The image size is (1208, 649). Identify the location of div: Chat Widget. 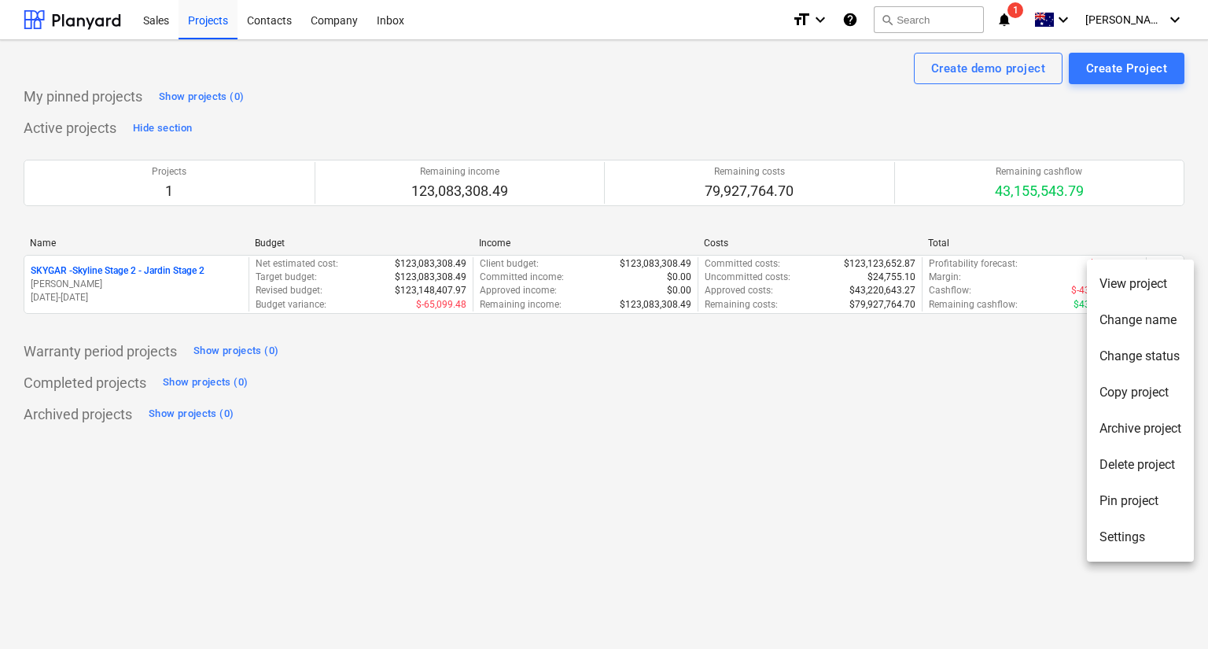
(1169, 611).